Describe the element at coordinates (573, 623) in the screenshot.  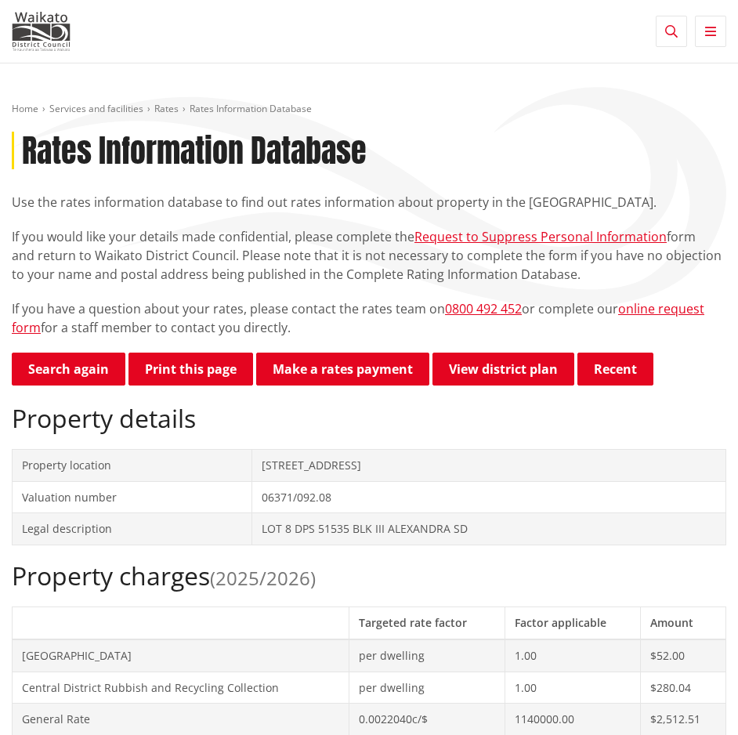
I see `th: Factor applicable` at that location.